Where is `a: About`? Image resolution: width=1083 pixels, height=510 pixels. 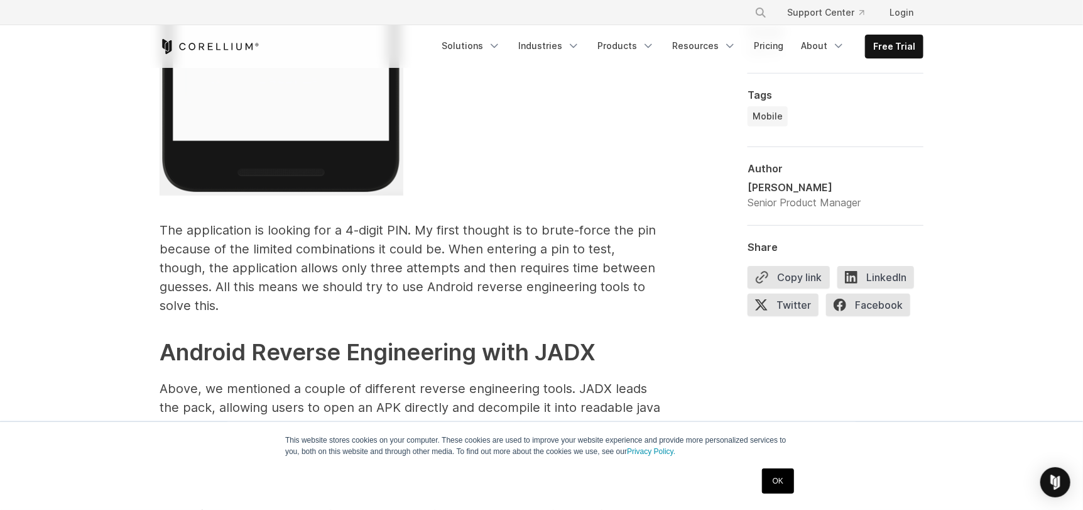
a: About is located at coordinates (823, 46).